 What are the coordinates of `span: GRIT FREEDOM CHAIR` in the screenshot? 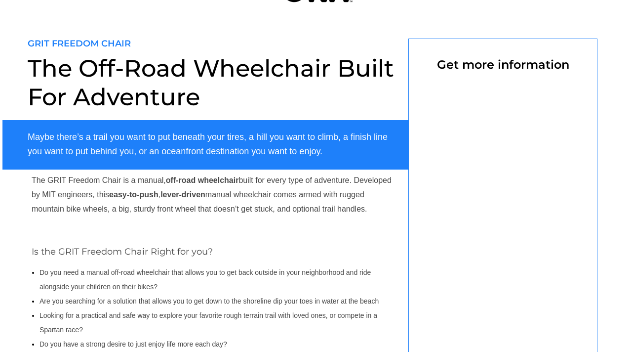 It's located at (79, 43).